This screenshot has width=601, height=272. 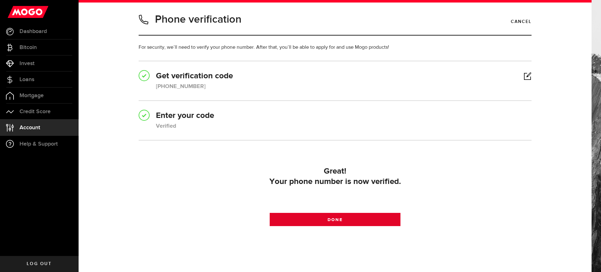 What do you see at coordinates (335, 182) in the screenshot?
I see `div: Your phone number is now verified.` at bounding box center [335, 182].